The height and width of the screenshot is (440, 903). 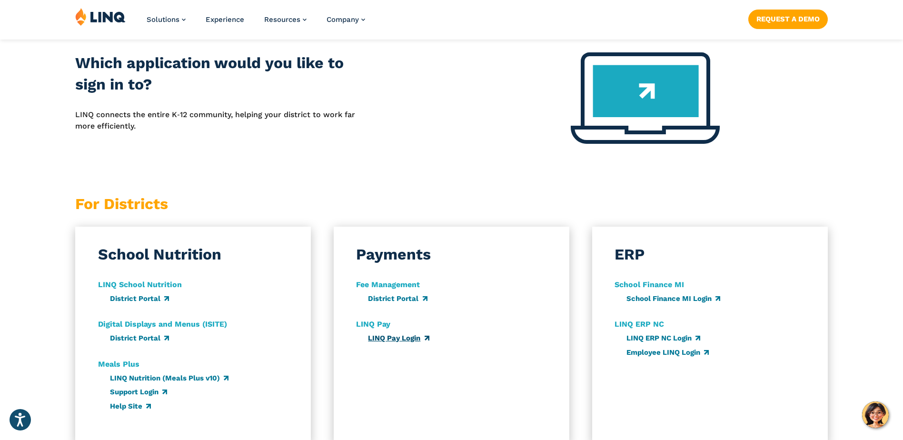 What do you see at coordinates (285, 20) in the screenshot?
I see `a: Resources` at bounding box center [285, 20].